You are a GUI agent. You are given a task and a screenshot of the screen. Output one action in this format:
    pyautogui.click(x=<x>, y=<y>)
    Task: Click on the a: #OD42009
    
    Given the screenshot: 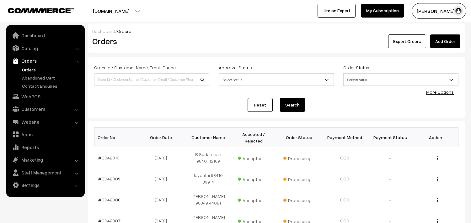 What is the action you would take?
    pyautogui.click(x=109, y=179)
    